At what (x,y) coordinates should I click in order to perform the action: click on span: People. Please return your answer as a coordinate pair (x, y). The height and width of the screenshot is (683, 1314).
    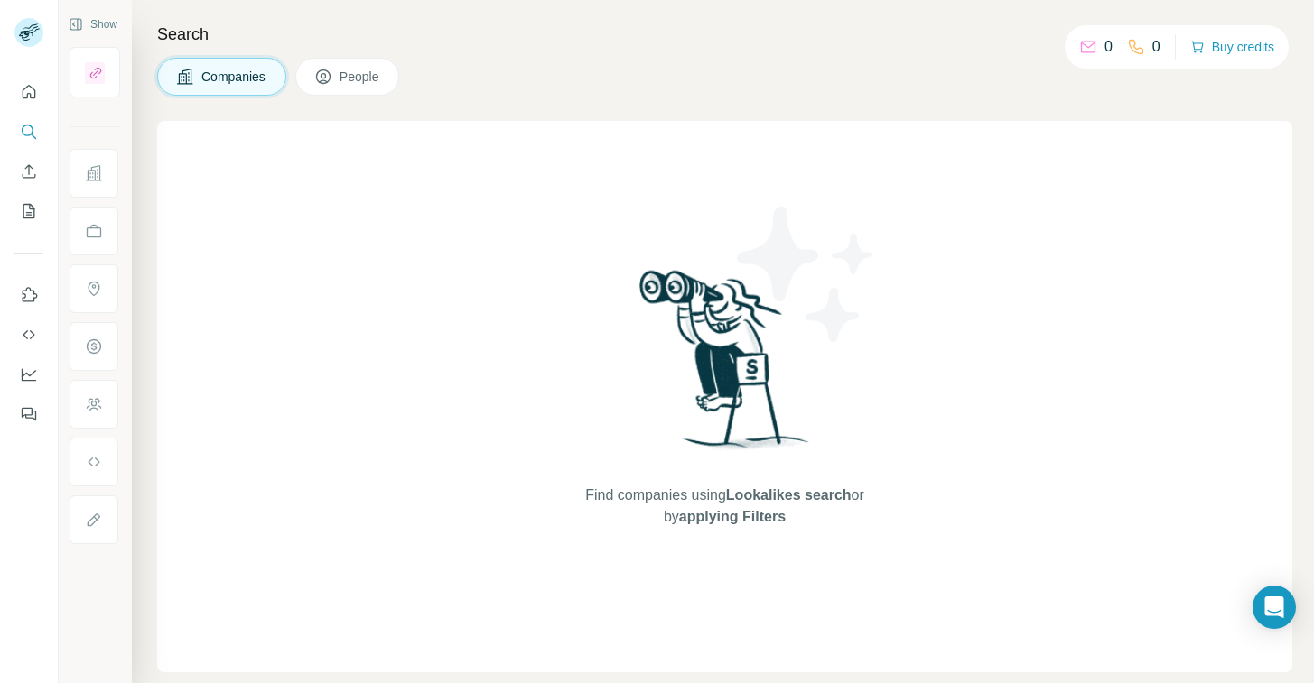
    Looking at the image, I should click on (360, 77).